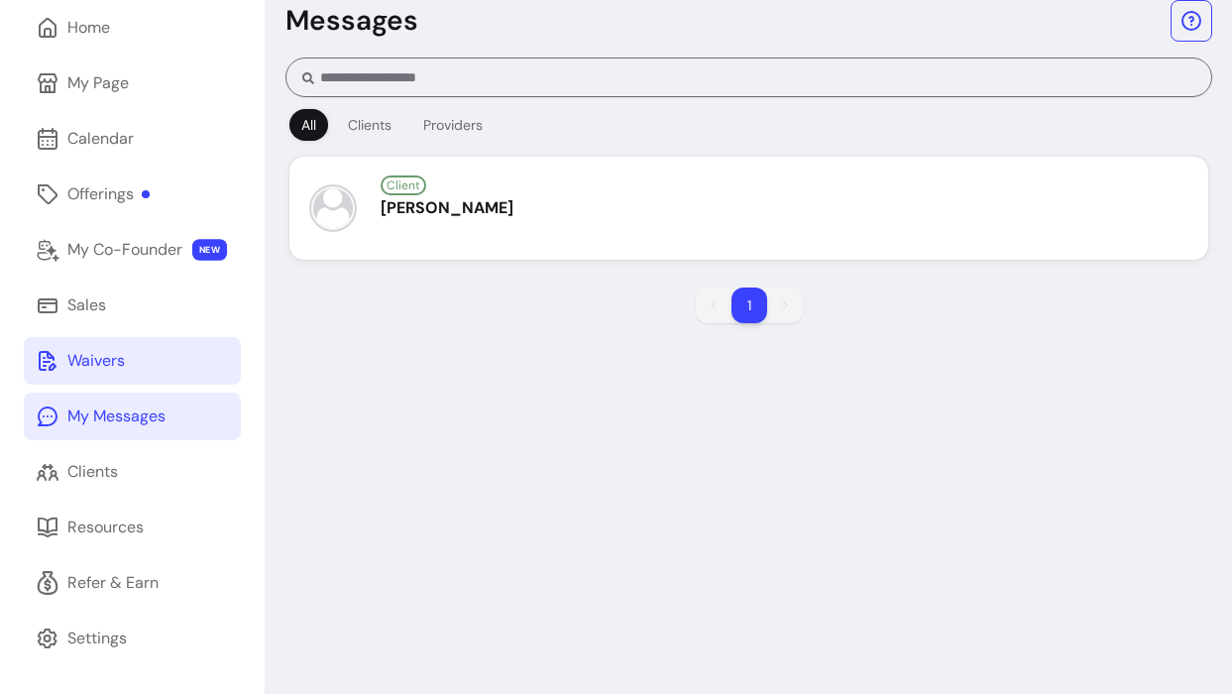 Image resolution: width=1232 pixels, height=694 pixels. I want to click on a: Clients, so click(132, 472).